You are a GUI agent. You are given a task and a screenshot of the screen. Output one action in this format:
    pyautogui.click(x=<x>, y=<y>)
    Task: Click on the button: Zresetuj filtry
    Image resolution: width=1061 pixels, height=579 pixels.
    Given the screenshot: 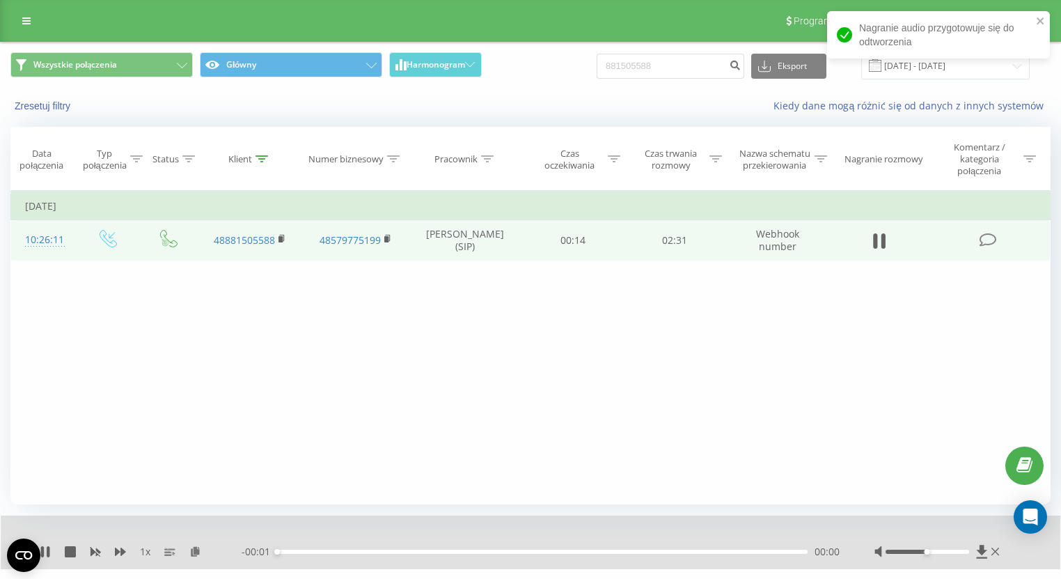 What is the action you would take?
    pyautogui.click(x=44, y=106)
    